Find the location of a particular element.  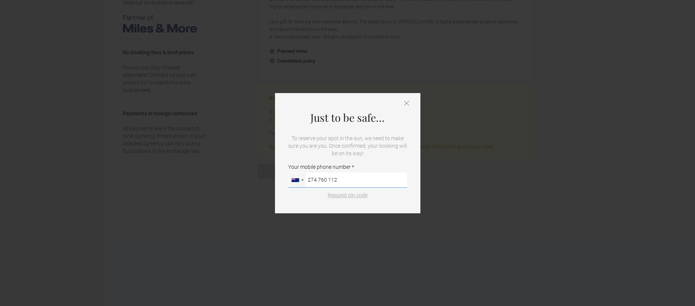

p: To reserve your spot in the sun, we need to make sure you are you. Once confirmed, your booking w... is located at coordinates (348, 146).